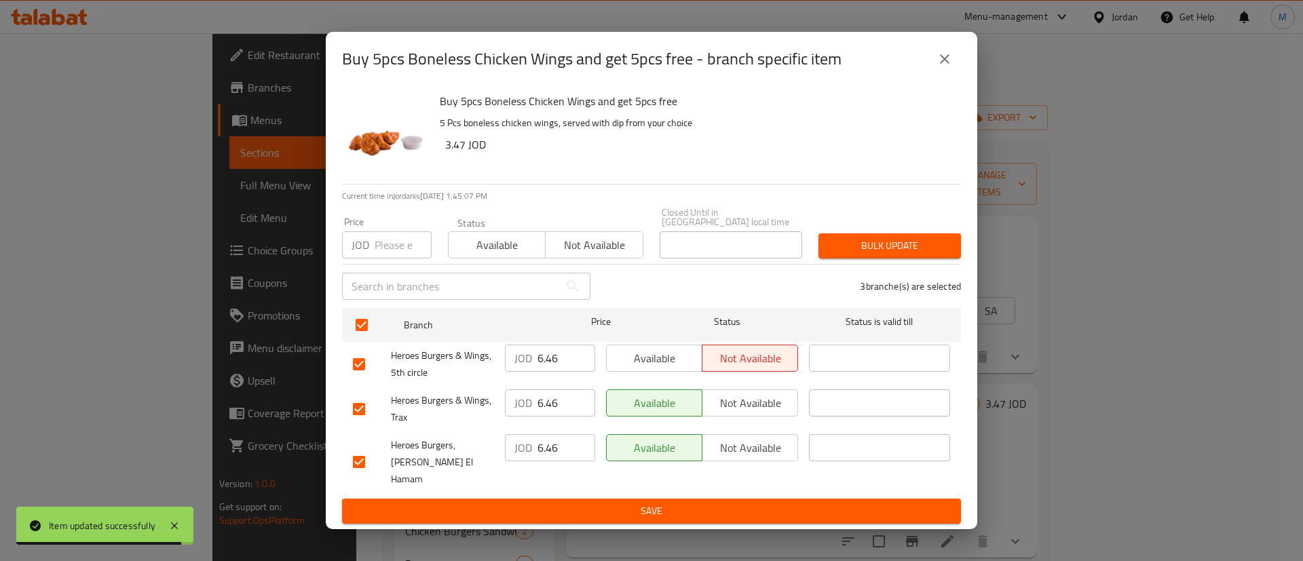  What do you see at coordinates (695, 101) in the screenshot?
I see `h6: Buy 5pcs Boneless Chicken Wings and get 5pcs free` at bounding box center [695, 101].